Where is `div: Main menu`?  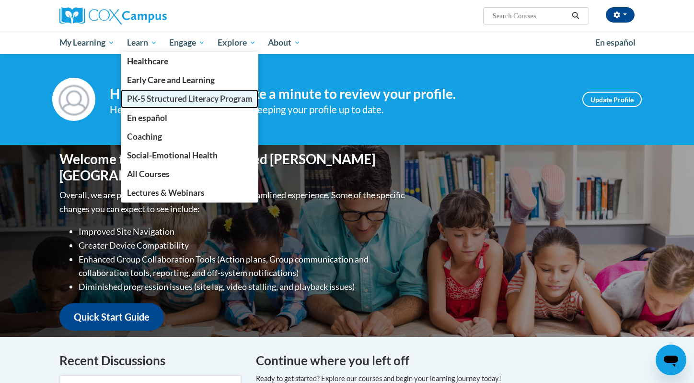
div: Main menu is located at coordinates (347, 43).